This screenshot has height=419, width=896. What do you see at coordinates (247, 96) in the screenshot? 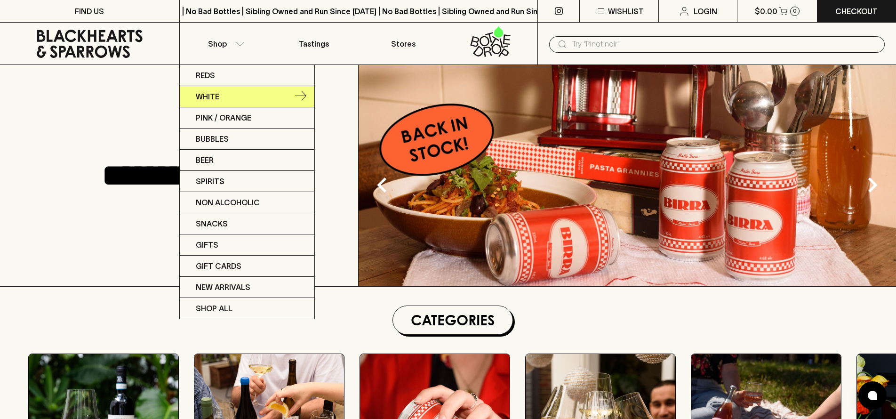
I see `a: White` at bounding box center [247, 96].